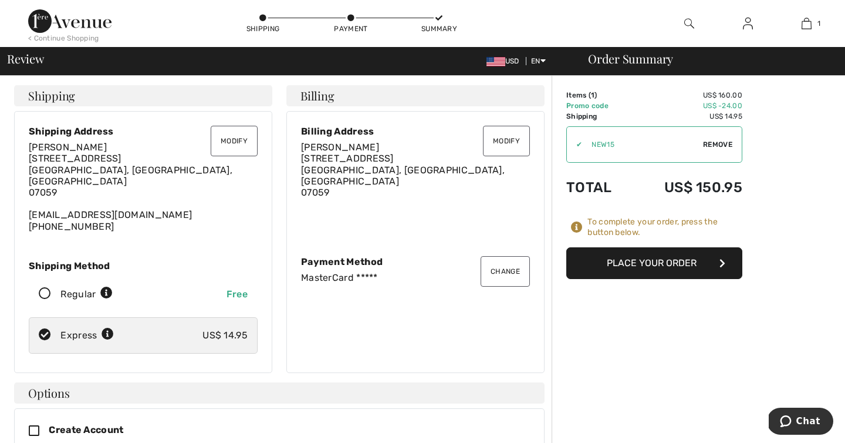 The height and width of the screenshot is (443, 845). I want to click on button: Place Your Order, so click(655, 263).